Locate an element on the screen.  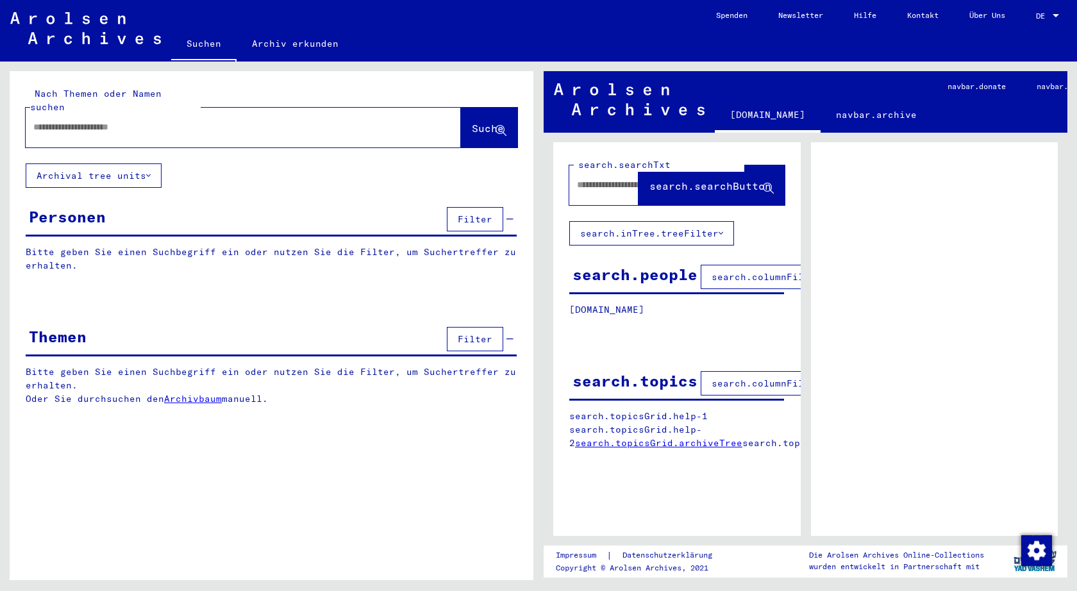
button: search.inTree.treeFilter is located at coordinates (651, 233).